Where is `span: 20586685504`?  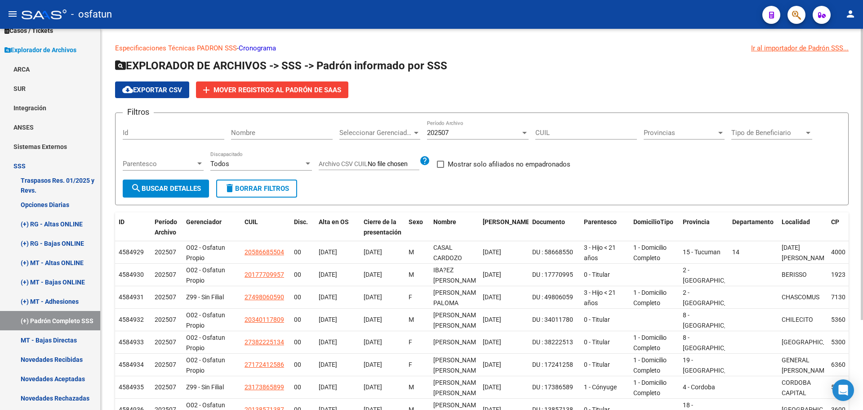 span: 20586685504 is located at coordinates (264, 252).